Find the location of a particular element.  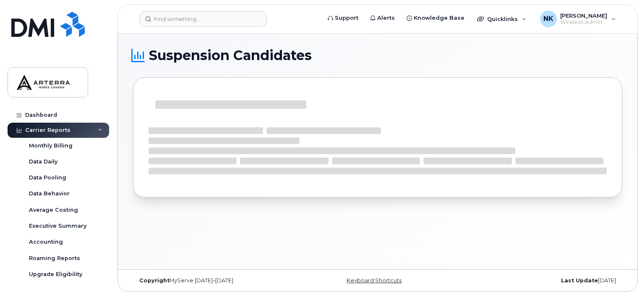

strong: Copyright is located at coordinates (154, 280).